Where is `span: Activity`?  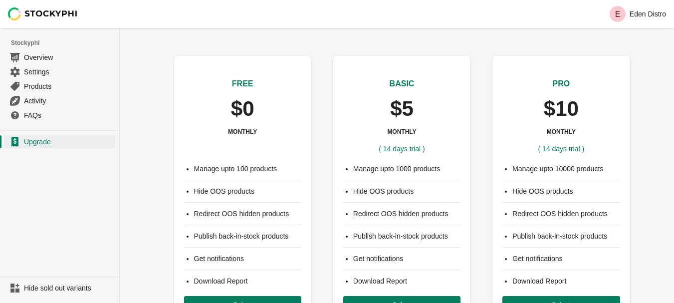
span: Activity is located at coordinates (68, 101).